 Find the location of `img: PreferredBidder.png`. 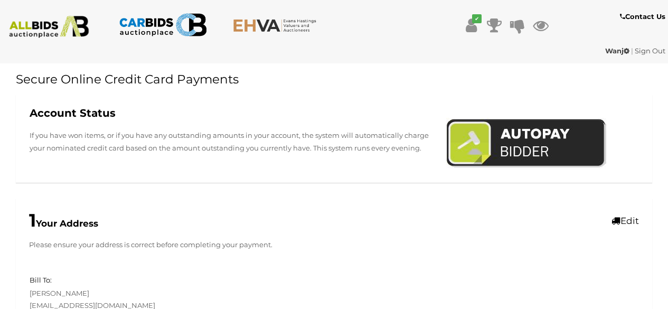

img: PreferredBidder.png is located at coordinates (526, 144).